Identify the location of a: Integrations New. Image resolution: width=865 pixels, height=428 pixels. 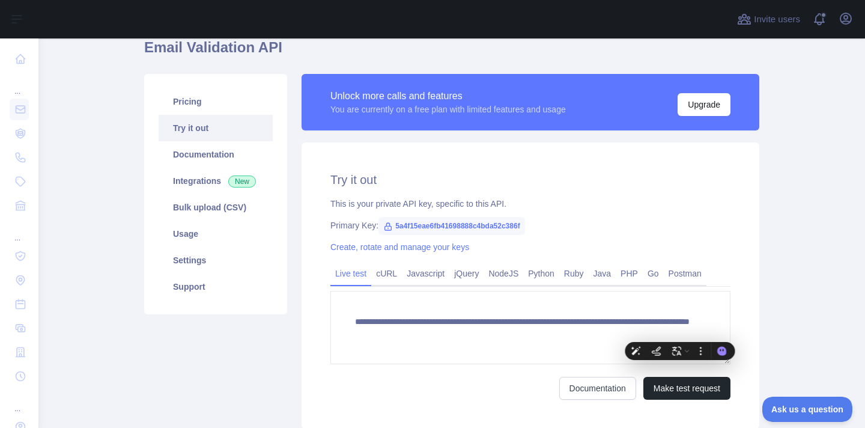
(216, 181).